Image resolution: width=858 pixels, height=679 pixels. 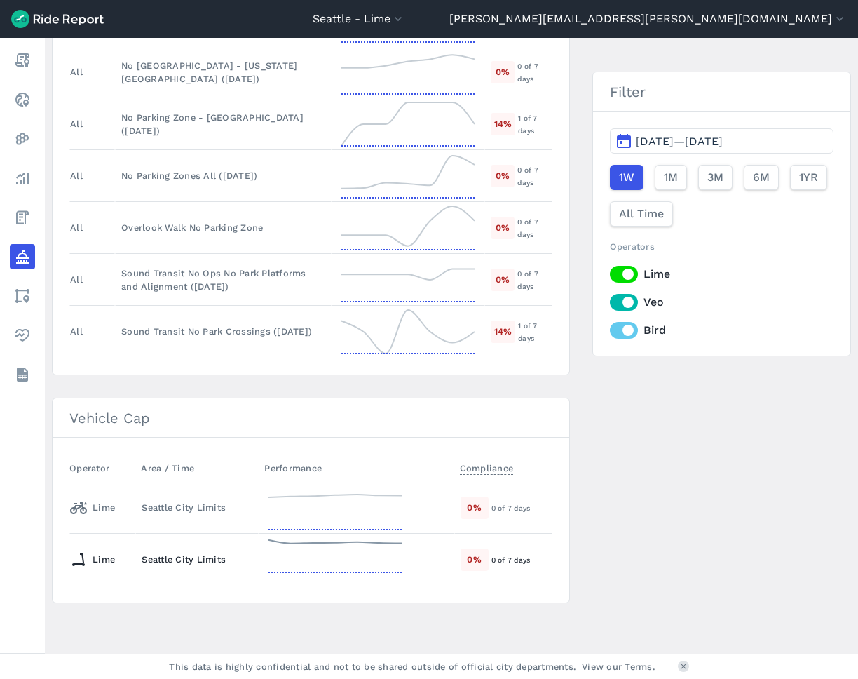 I want to click on a: Health, so click(x=22, y=335).